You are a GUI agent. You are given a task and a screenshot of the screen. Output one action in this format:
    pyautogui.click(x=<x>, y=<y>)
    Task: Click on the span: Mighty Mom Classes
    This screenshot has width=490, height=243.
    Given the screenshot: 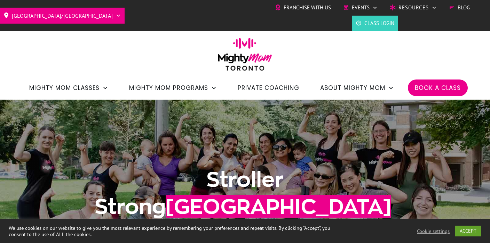 What is the action you would take?
    pyautogui.click(x=64, y=88)
    